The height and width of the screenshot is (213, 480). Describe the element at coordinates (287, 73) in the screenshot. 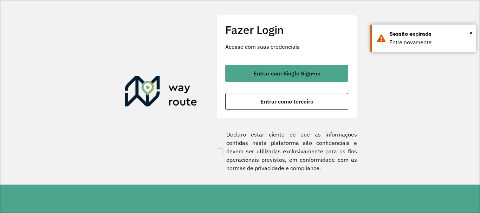

I see `span: Entrar com Single Sign-on` at that location.